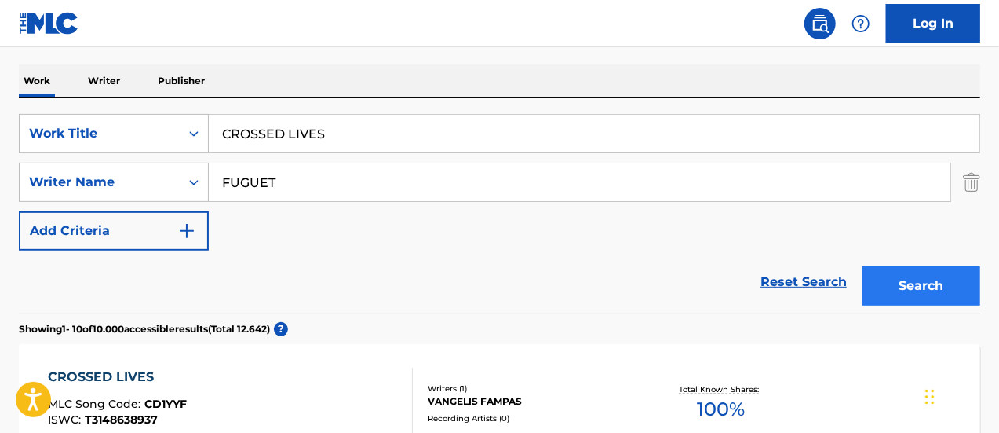 The height and width of the screenshot is (433, 999). Describe the element at coordinates (960, 395) in the screenshot. I see `div: Widget de chat` at that location.